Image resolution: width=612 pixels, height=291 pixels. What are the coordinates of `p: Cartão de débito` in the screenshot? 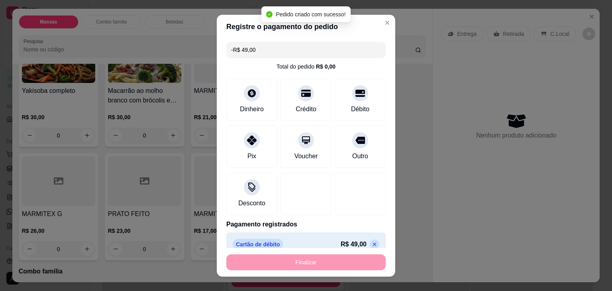 It's located at (258, 244).